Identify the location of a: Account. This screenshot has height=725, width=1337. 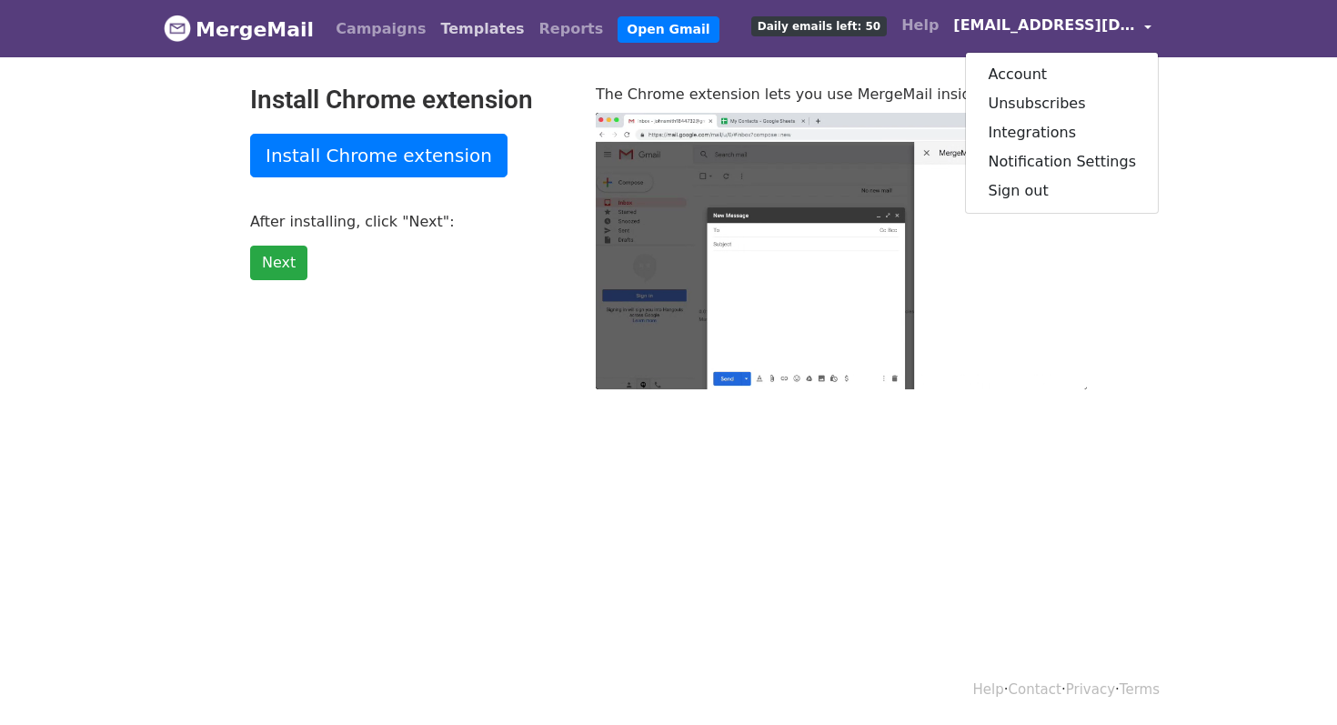
(1062, 75).